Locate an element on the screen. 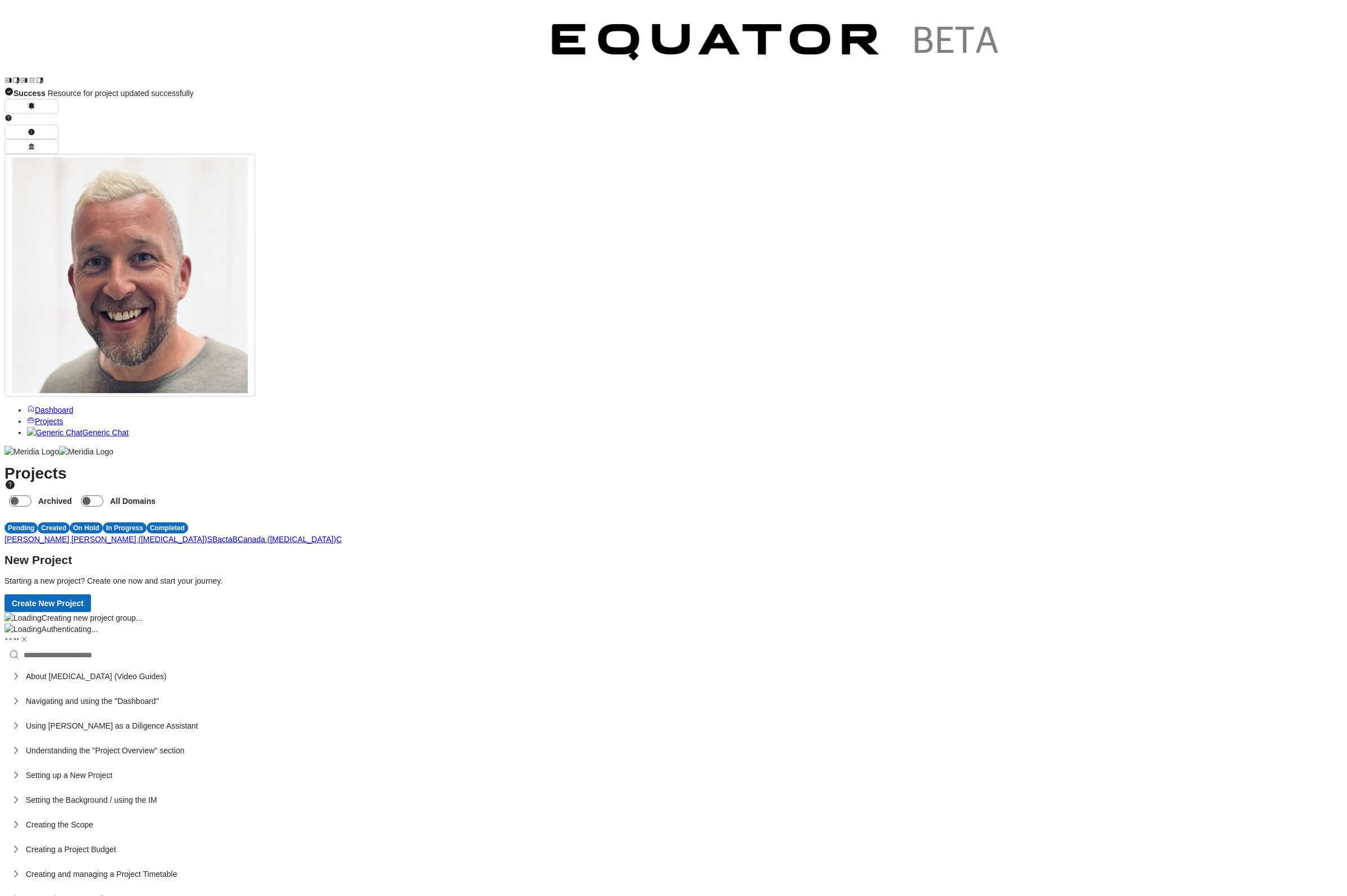 Image resolution: width=1347 pixels, height=896 pixels. button: Creating and managing a Project Timetable is located at coordinates (673, 874).